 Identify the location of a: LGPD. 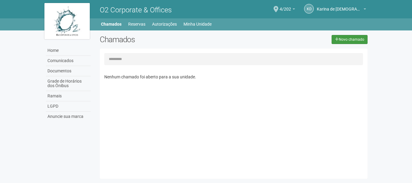
(68, 107).